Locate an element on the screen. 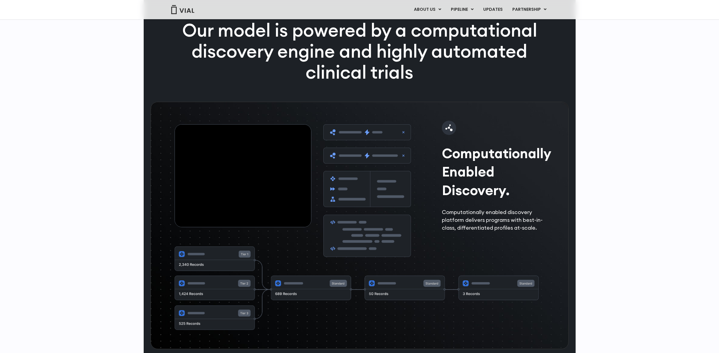 This screenshot has height=353, width=719. img: Clip art of grey boxes with purple symbols and fake code is located at coordinates (367, 191).